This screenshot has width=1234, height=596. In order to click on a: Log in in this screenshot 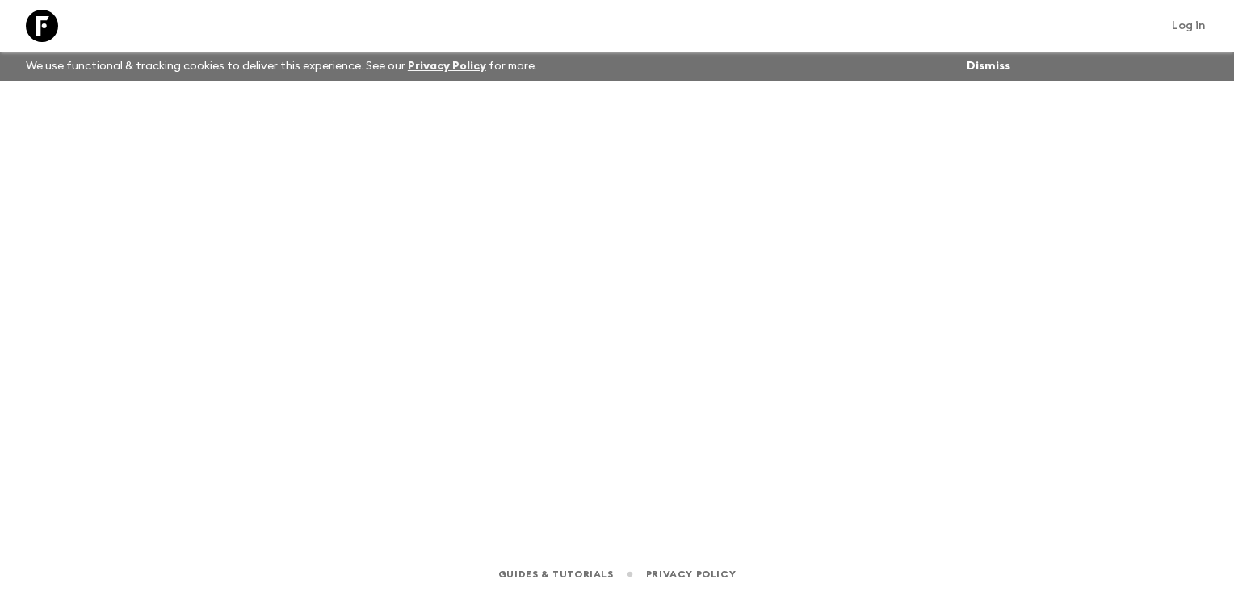, I will do `click(1189, 26)`.